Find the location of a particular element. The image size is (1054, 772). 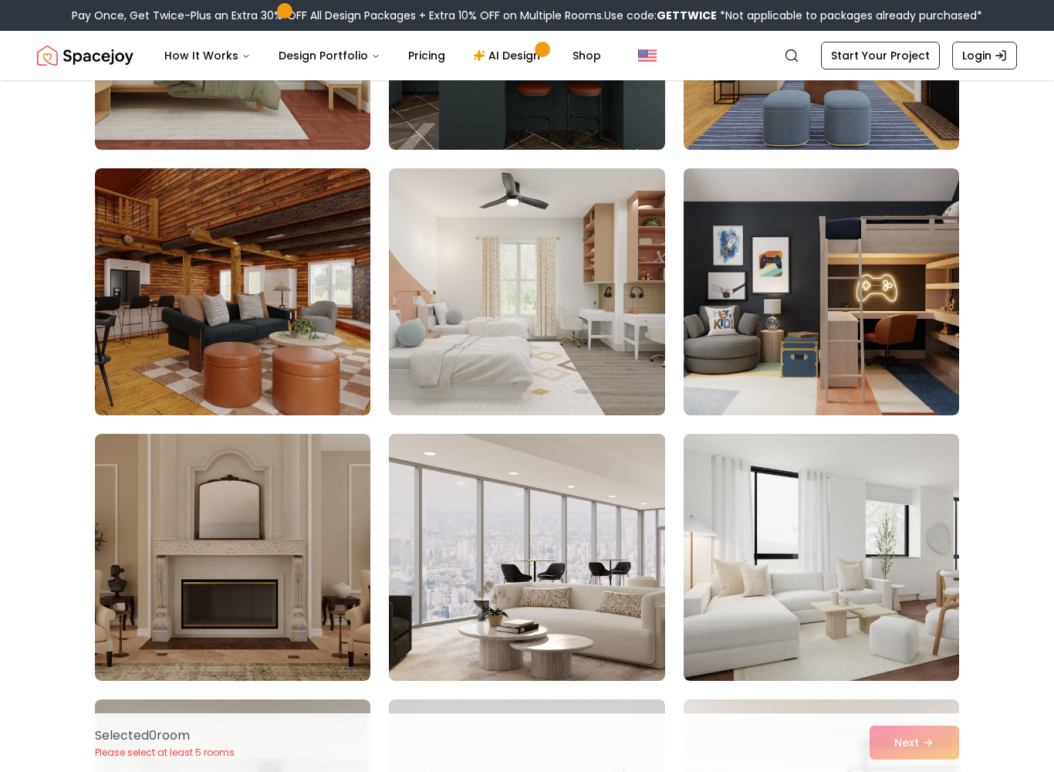

button: Design Portfolio is located at coordinates (330, 56).